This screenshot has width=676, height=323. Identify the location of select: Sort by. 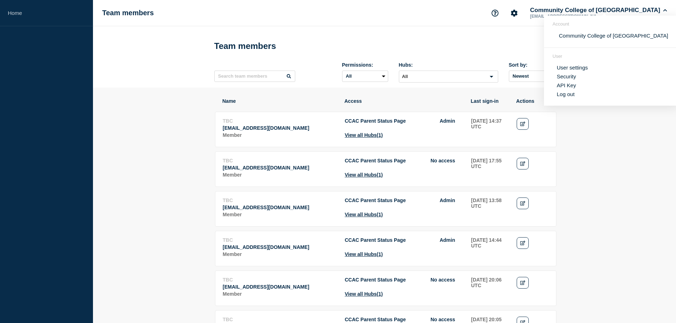
(532, 76).